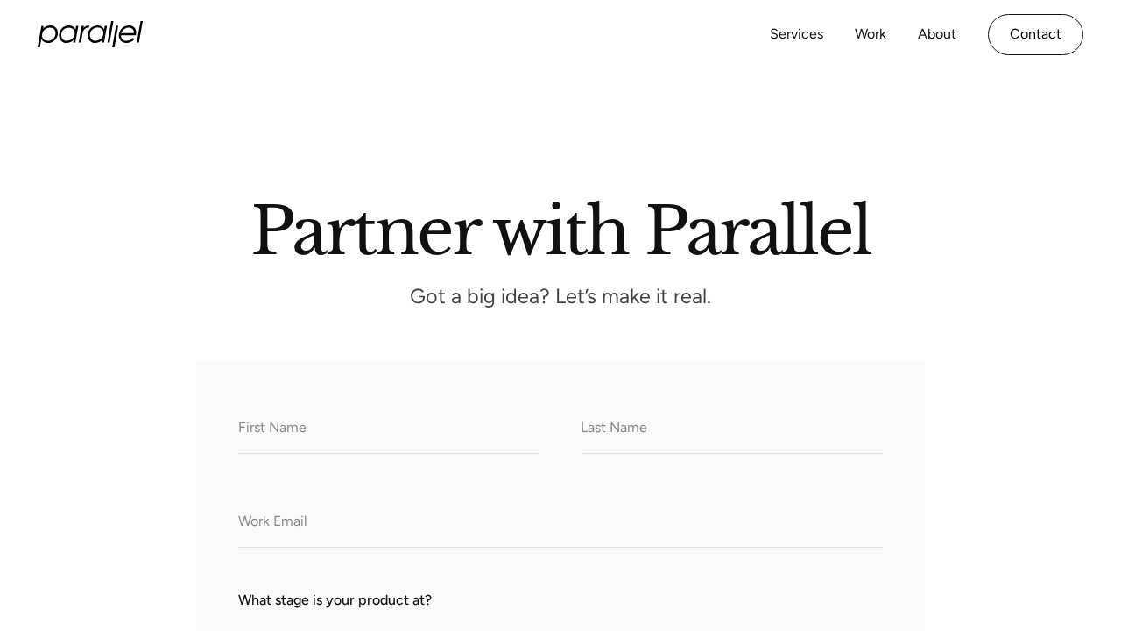 This screenshot has width=1121, height=631. Describe the element at coordinates (937, 34) in the screenshot. I see `a: About` at that location.